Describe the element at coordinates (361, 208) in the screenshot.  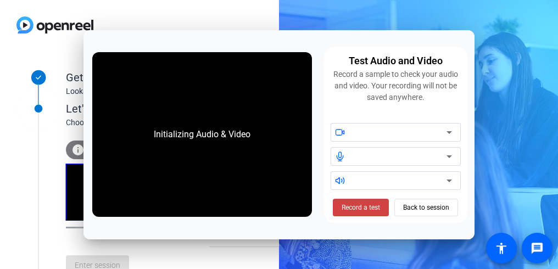
I see `span: Record a test` at that location.